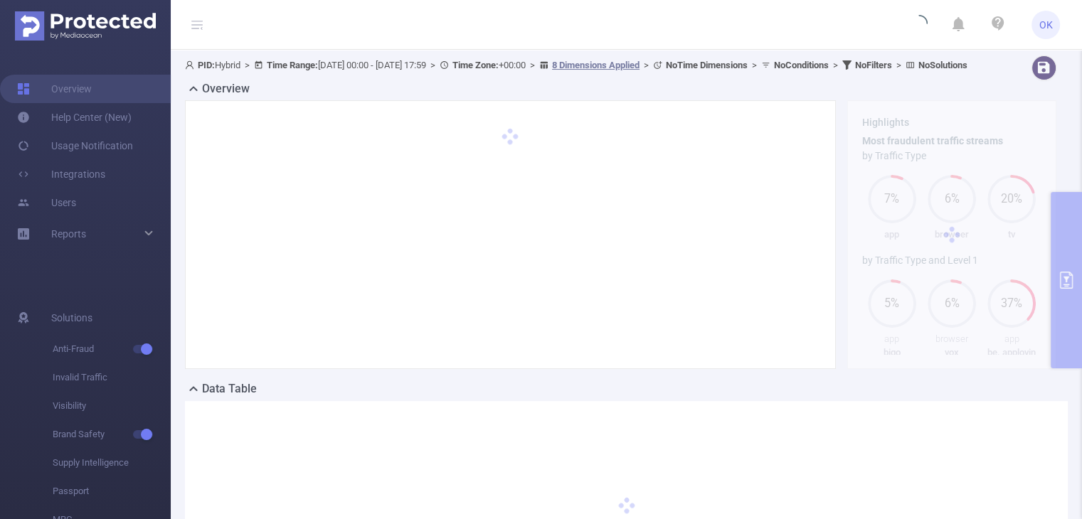 This screenshot has height=519, width=1082. I want to click on span: Brand Safety, so click(112, 435).